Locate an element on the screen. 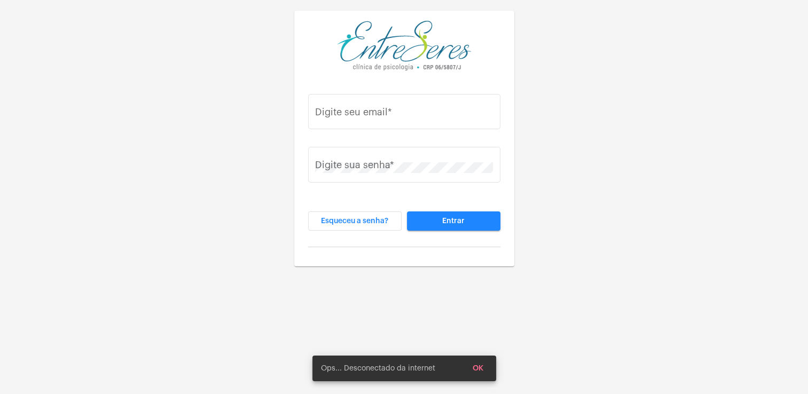  img: aa27006a-a7e4-c883-abf8-315c10fe6841.png is located at coordinates (404, 45).